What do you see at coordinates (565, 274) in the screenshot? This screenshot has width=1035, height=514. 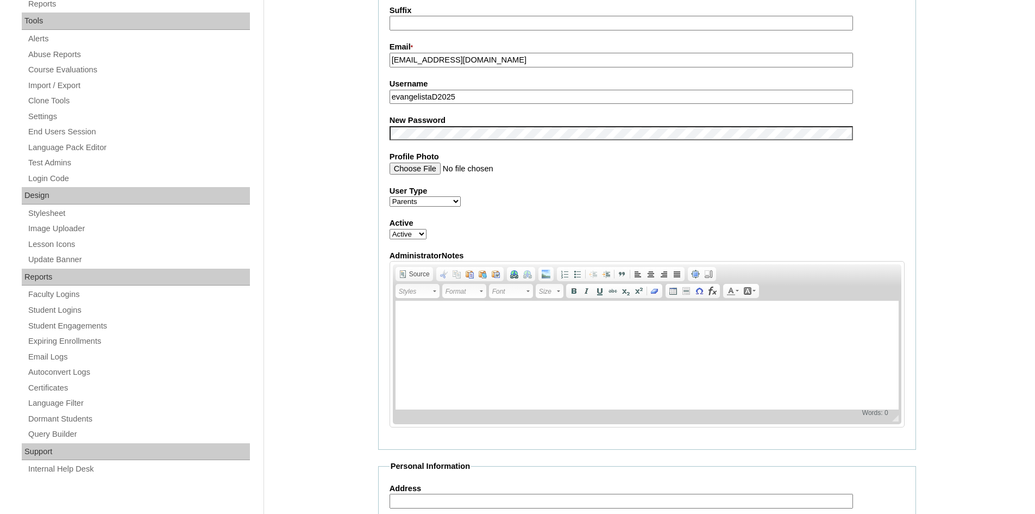 I see `a: Insert/Remove Numbered List` at bounding box center [565, 274].